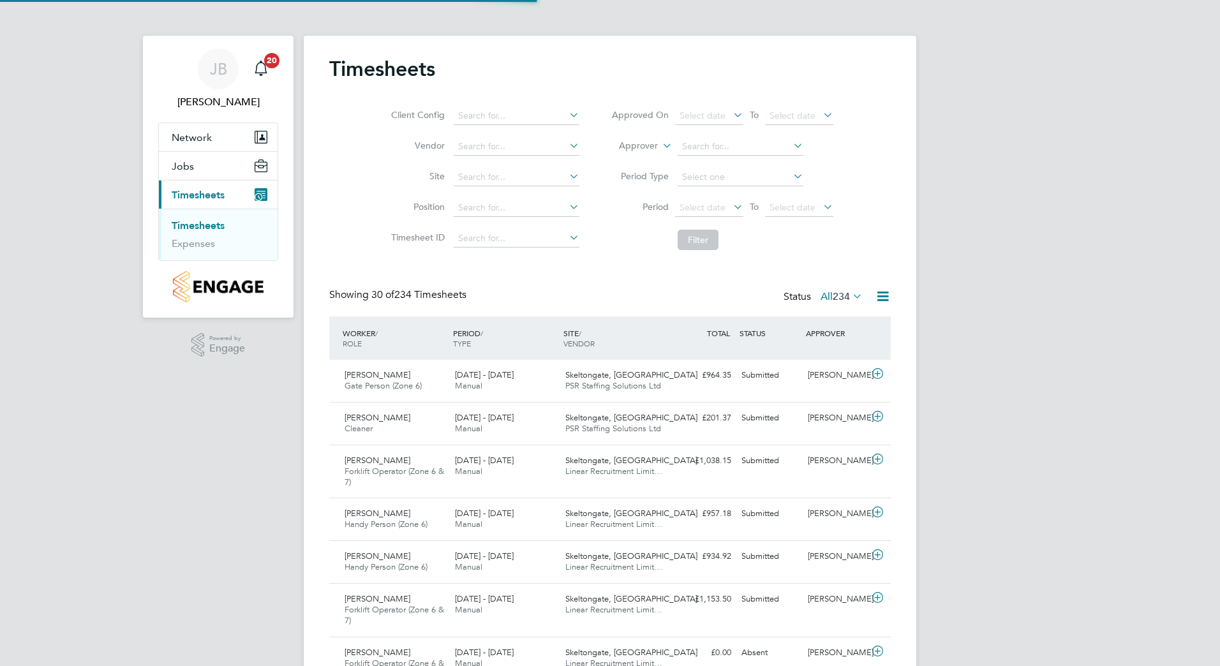 The width and height of the screenshot is (1220, 666). Describe the element at coordinates (462, 343) in the screenshot. I see `span: TYPE` at that location.